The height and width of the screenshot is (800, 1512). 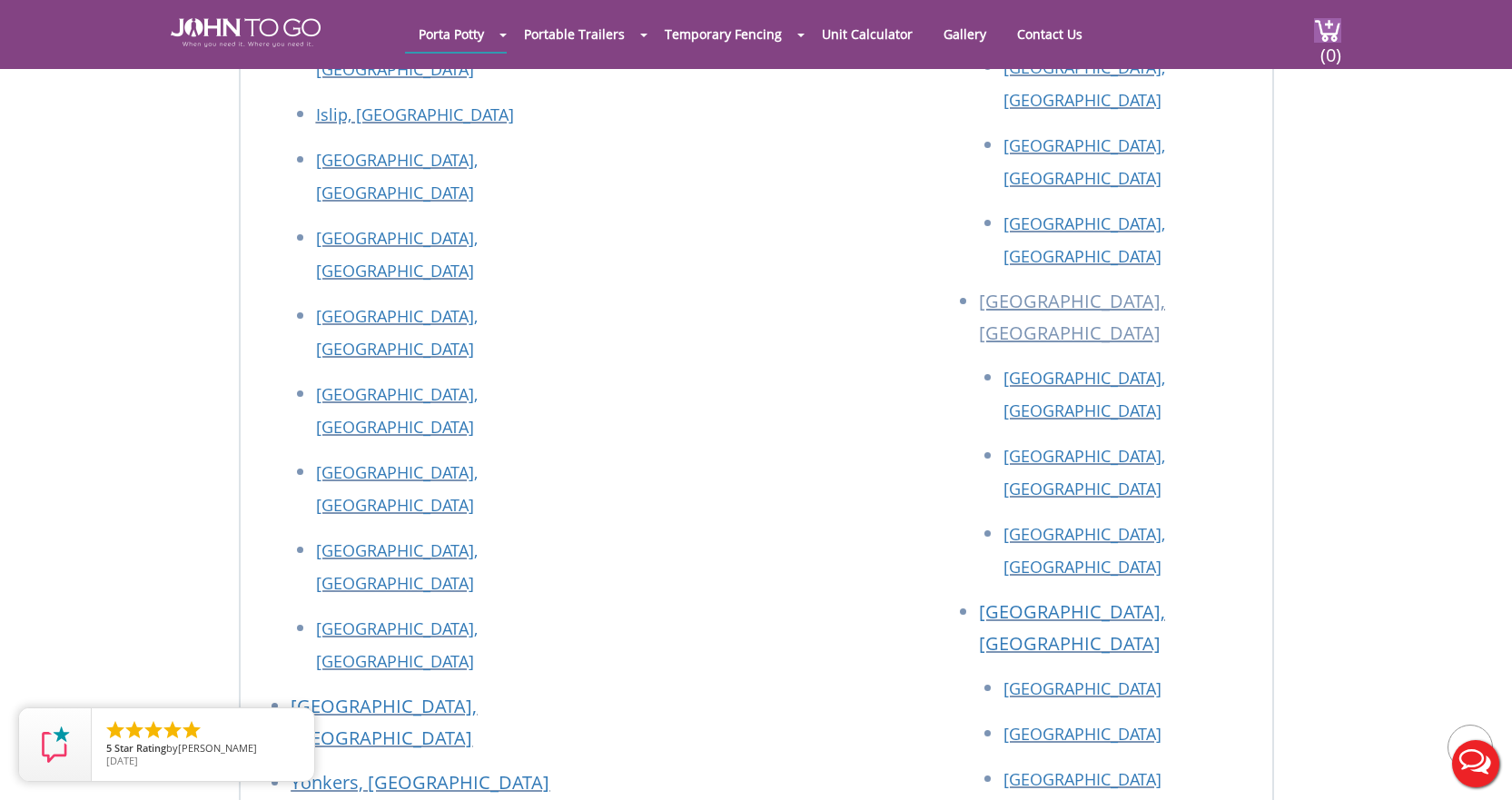 I want to click on a: Unit Calculator, so click(x=867, y=34).